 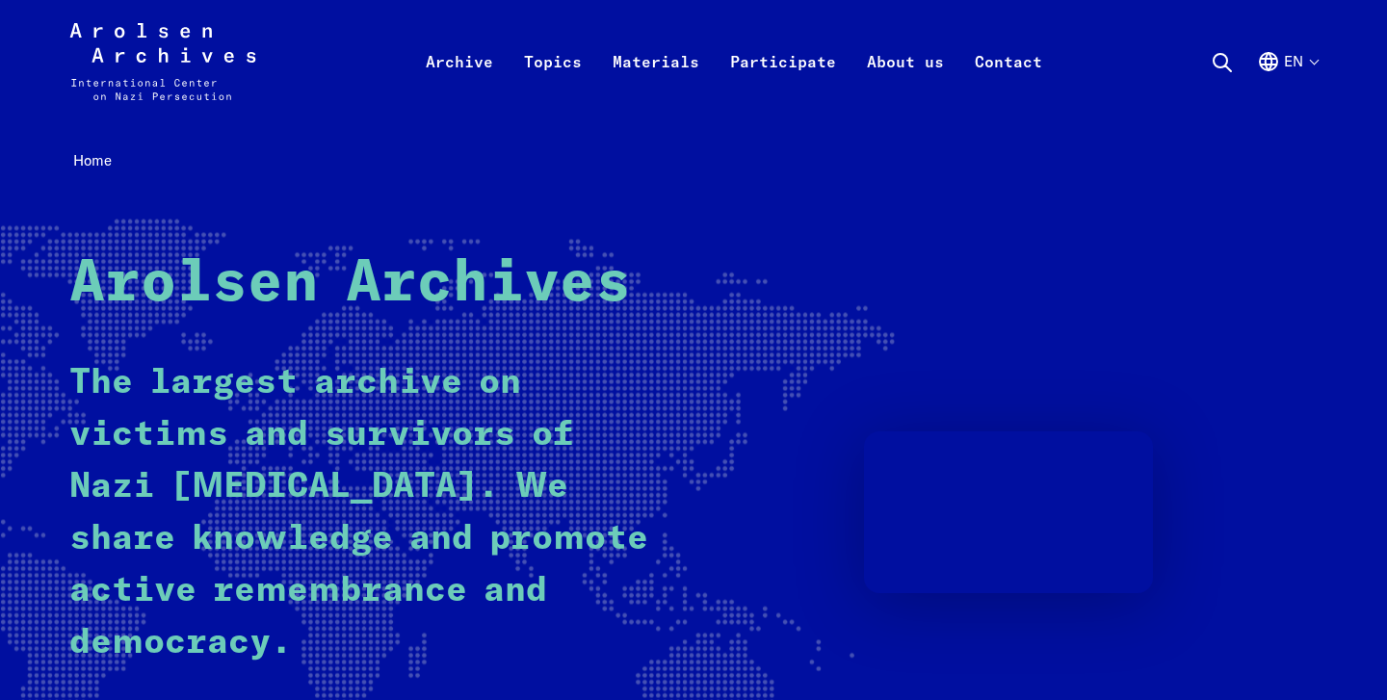 What do you see at coordinates (905, 85) in the screenshot?
I see `a: About us` at bounding box center [905, 85].